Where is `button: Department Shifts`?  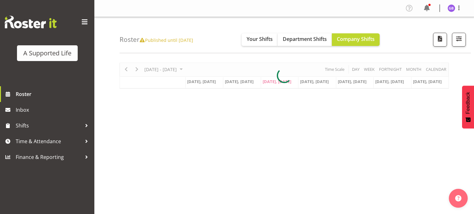 button: Department Shifts is located at coordinates (305, 40).